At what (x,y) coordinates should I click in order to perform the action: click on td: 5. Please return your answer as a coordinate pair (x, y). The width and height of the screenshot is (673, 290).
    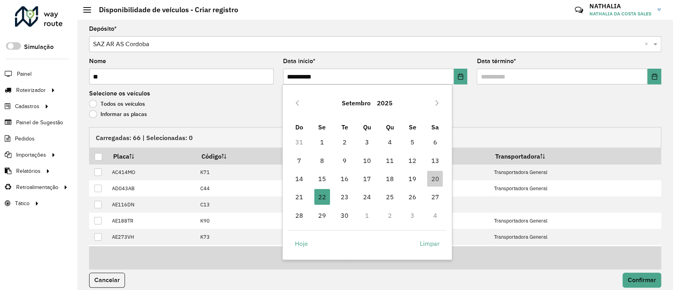
    Looking at the image, I should click on (412, 142).